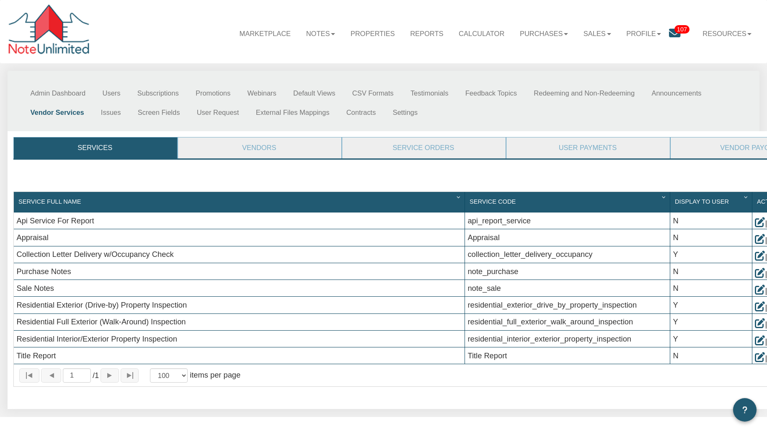 Image resolution: width=767 pixels, height=435 pixels. I want to click on div: Purchase Notes, so click(239, 271).